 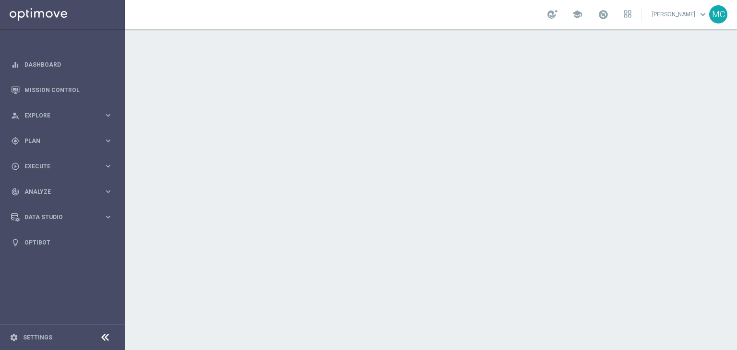 What do you see at coordinates (62, 166) in the screenshot?
I see `button: play_circle_outline Execute keyboard_arrow_right` at bounding box center [62, 166].